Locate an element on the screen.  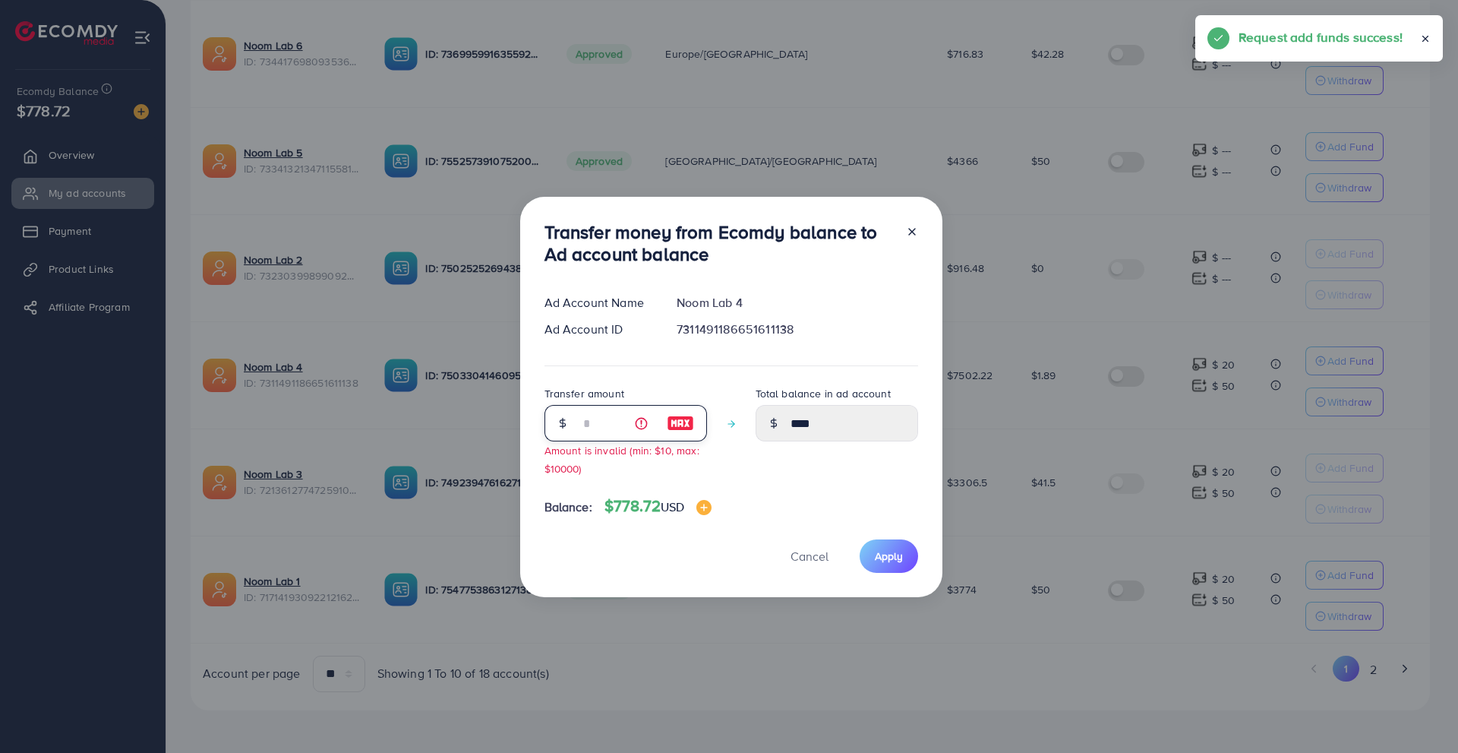
span: Balance: is located at coordinates (568, 507).